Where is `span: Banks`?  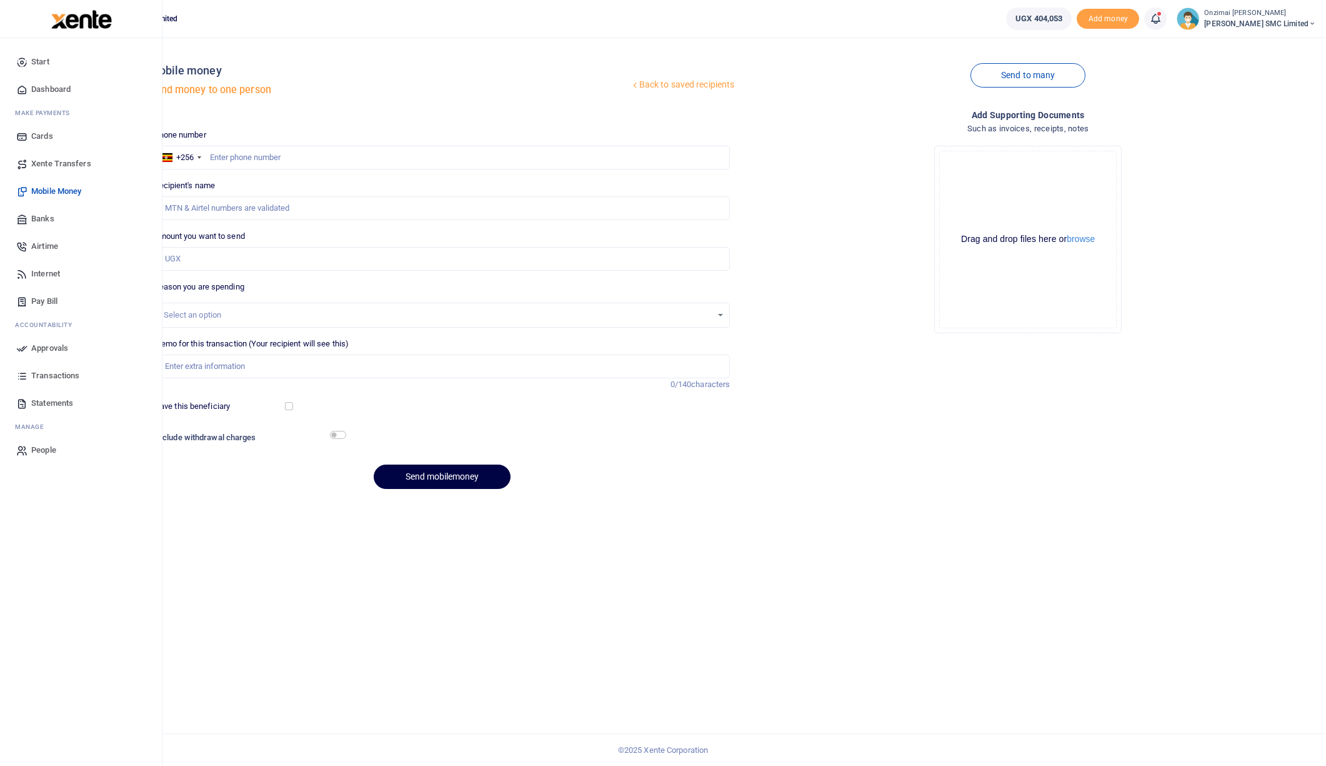 span: Banks is located at coordinates (42, 219).